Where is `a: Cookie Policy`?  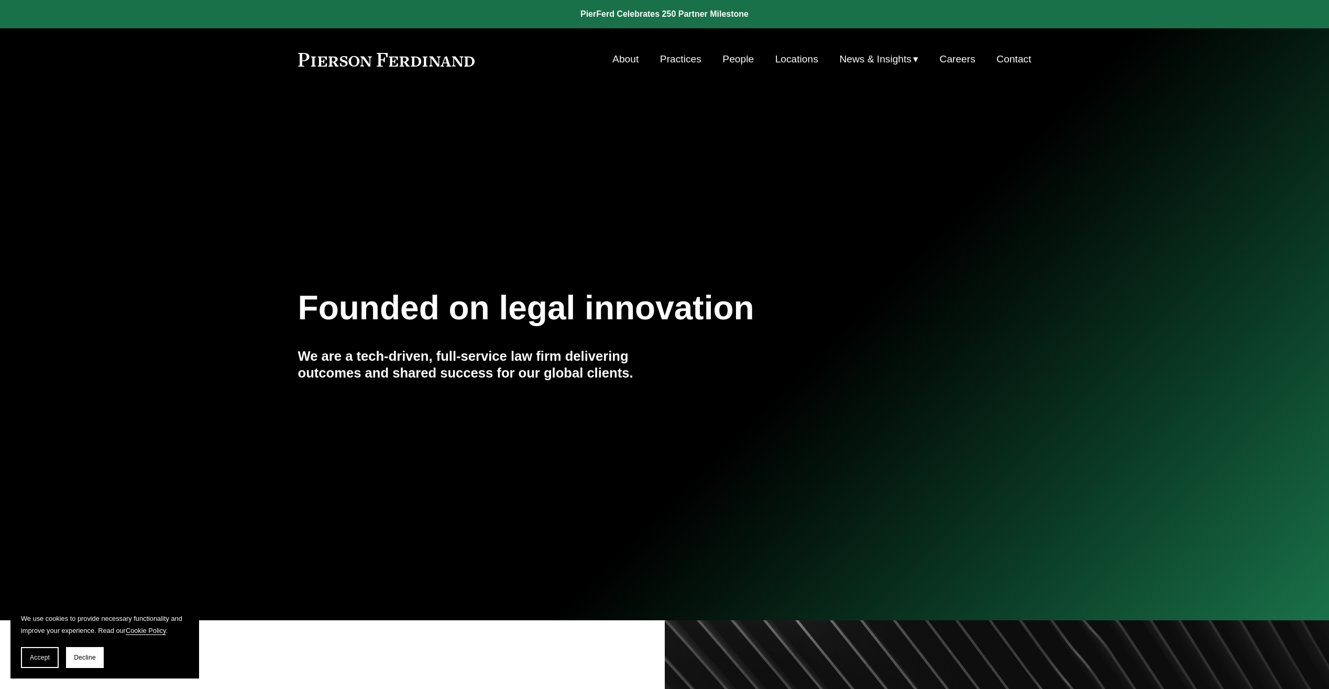 a: Cookie Policy is located at coordinates (146, 630).